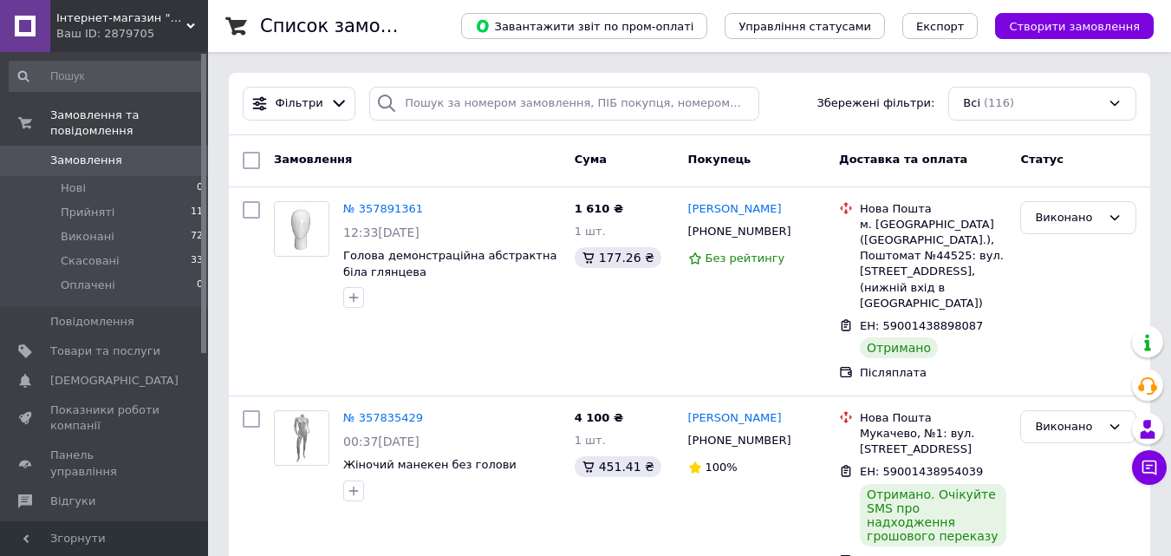  What do you see at coordinates (197, 237) in the screenshot?
I see `span: 72` at bounding box center [197, 237].